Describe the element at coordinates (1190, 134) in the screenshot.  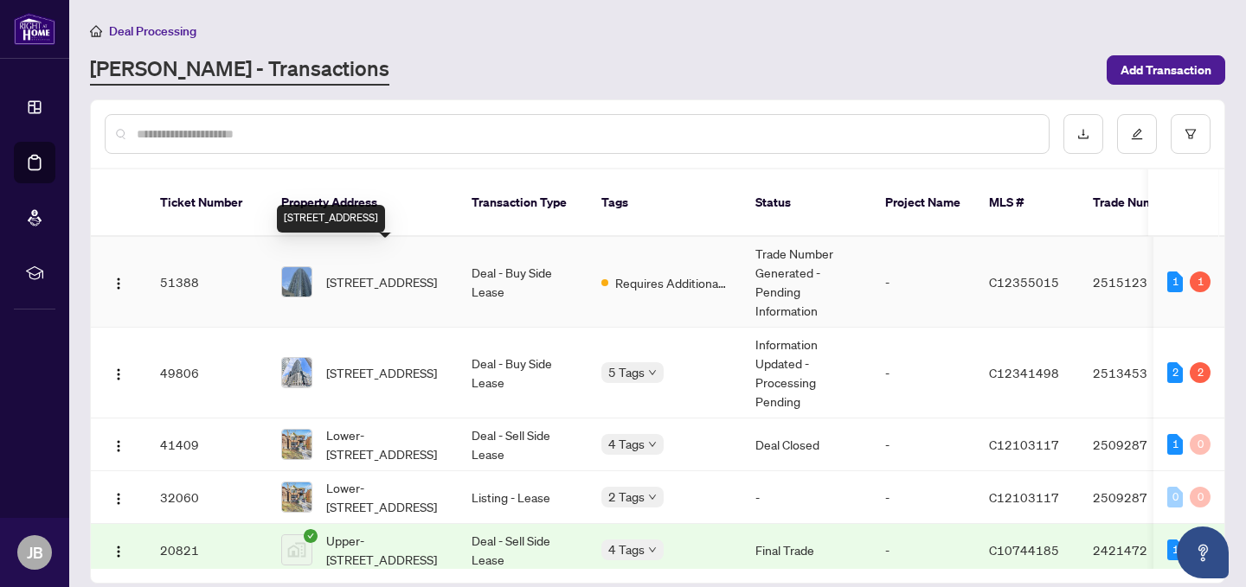
I see `span: filter` at that location.